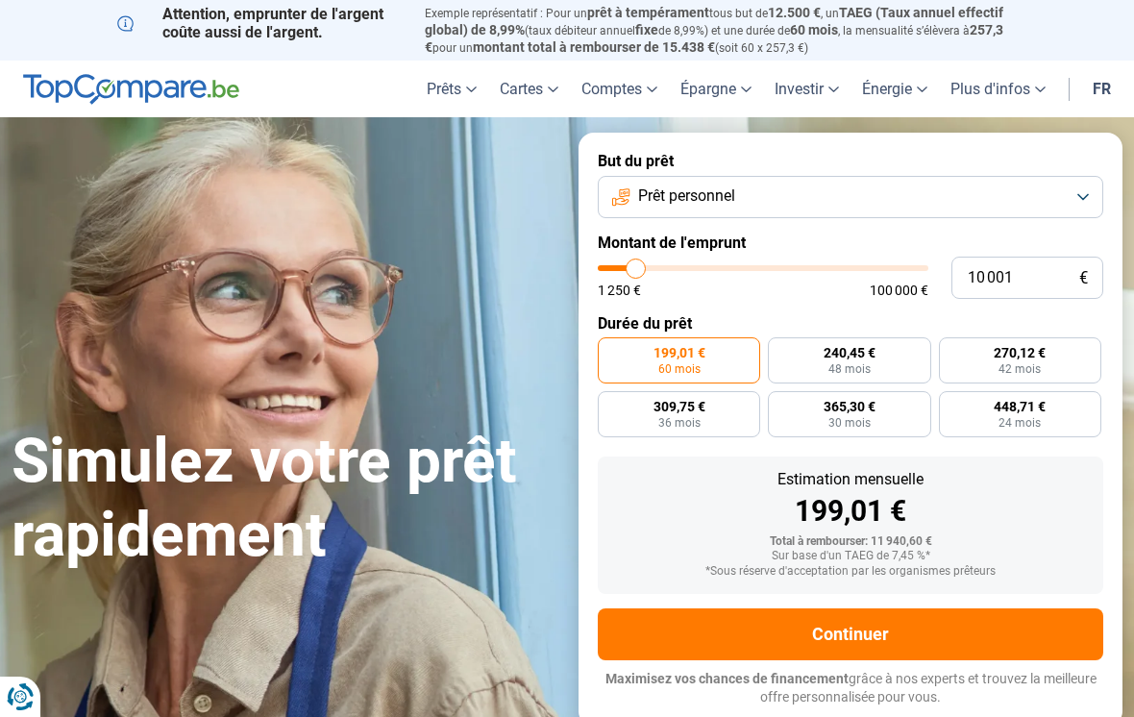 This screenshot has width=1134, height=717. I want to click on a: Énergie, so click(894, 88).